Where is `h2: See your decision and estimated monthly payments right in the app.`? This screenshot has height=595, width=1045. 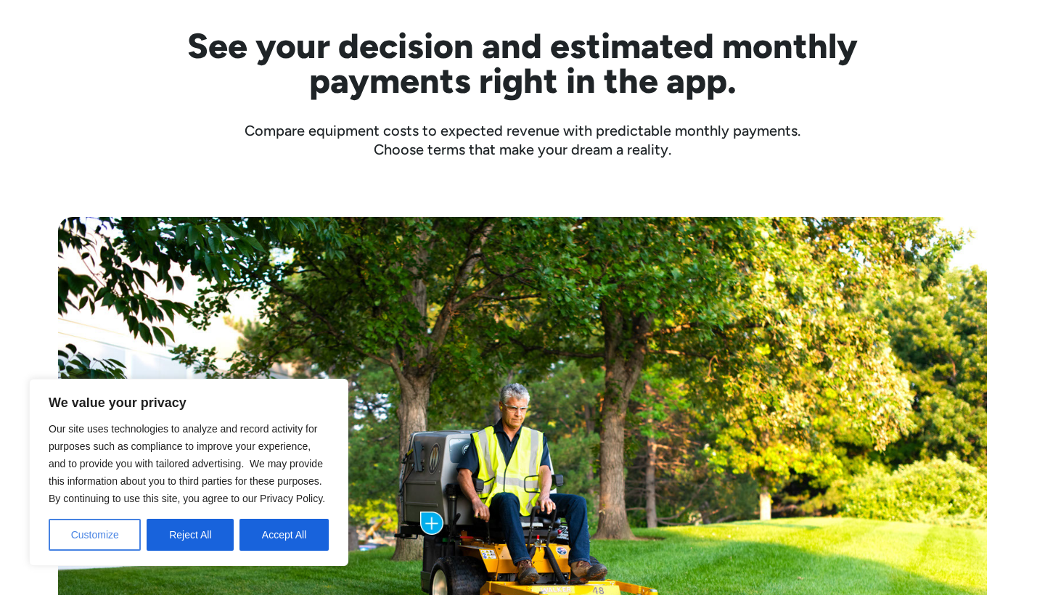 h2: See your decision and estimated monthly payments right in the app. is located at coordinates (523, 63).